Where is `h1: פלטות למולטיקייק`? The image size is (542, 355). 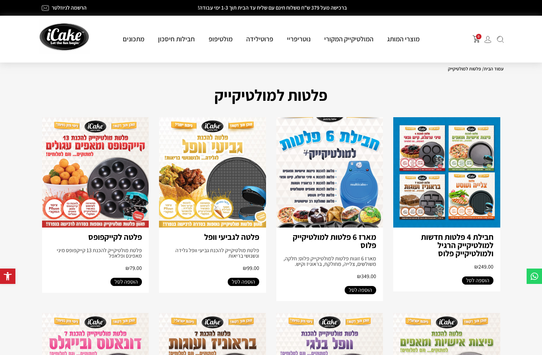
h1: פלטות למולטיקייק is located at coordinates (271, 95).